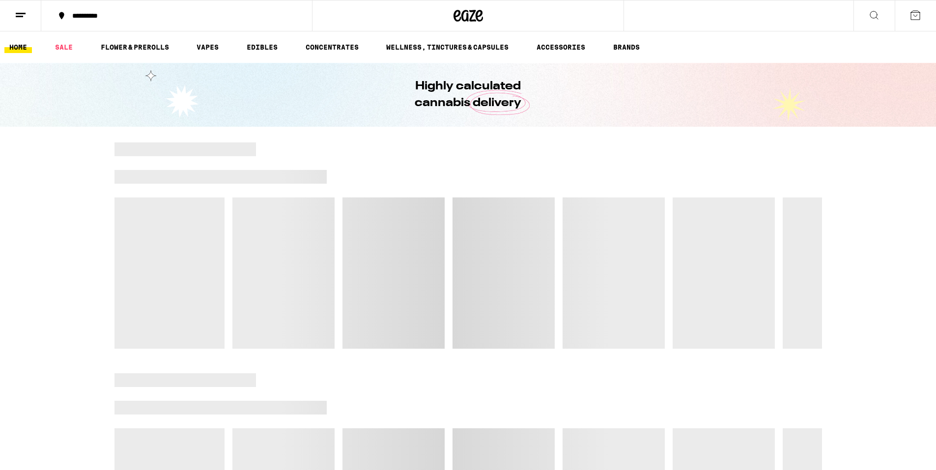 The width and height of the screenshot is (936, 470). What do you see at coordinates (447, 47) in the screenshot?
I see `a: WELLNESS, TINCTURES & CAPSULES` at bounding box center [447, 47].